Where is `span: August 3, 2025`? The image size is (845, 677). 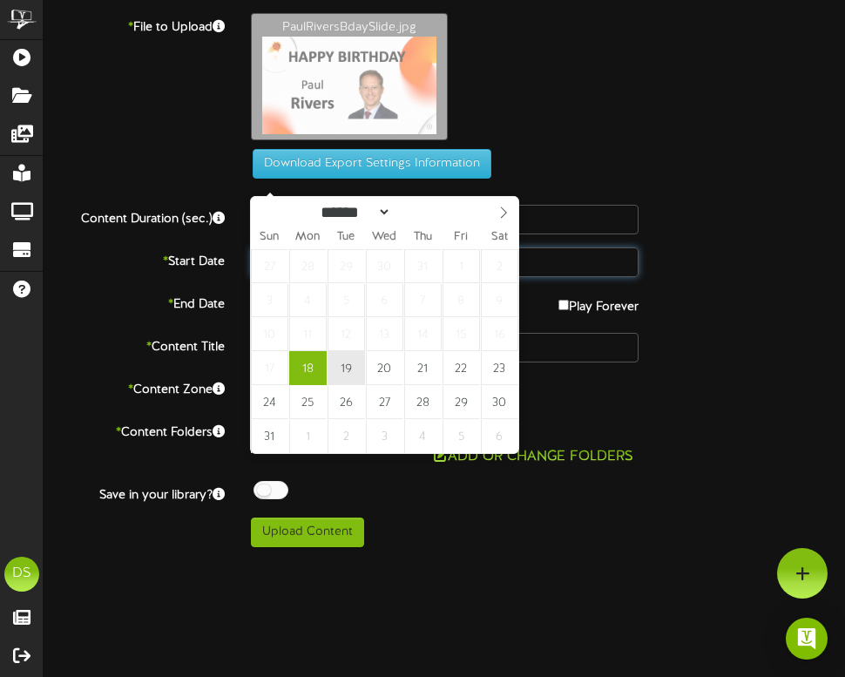
span: August 3, 2025 is located at coordinates (269, 300).